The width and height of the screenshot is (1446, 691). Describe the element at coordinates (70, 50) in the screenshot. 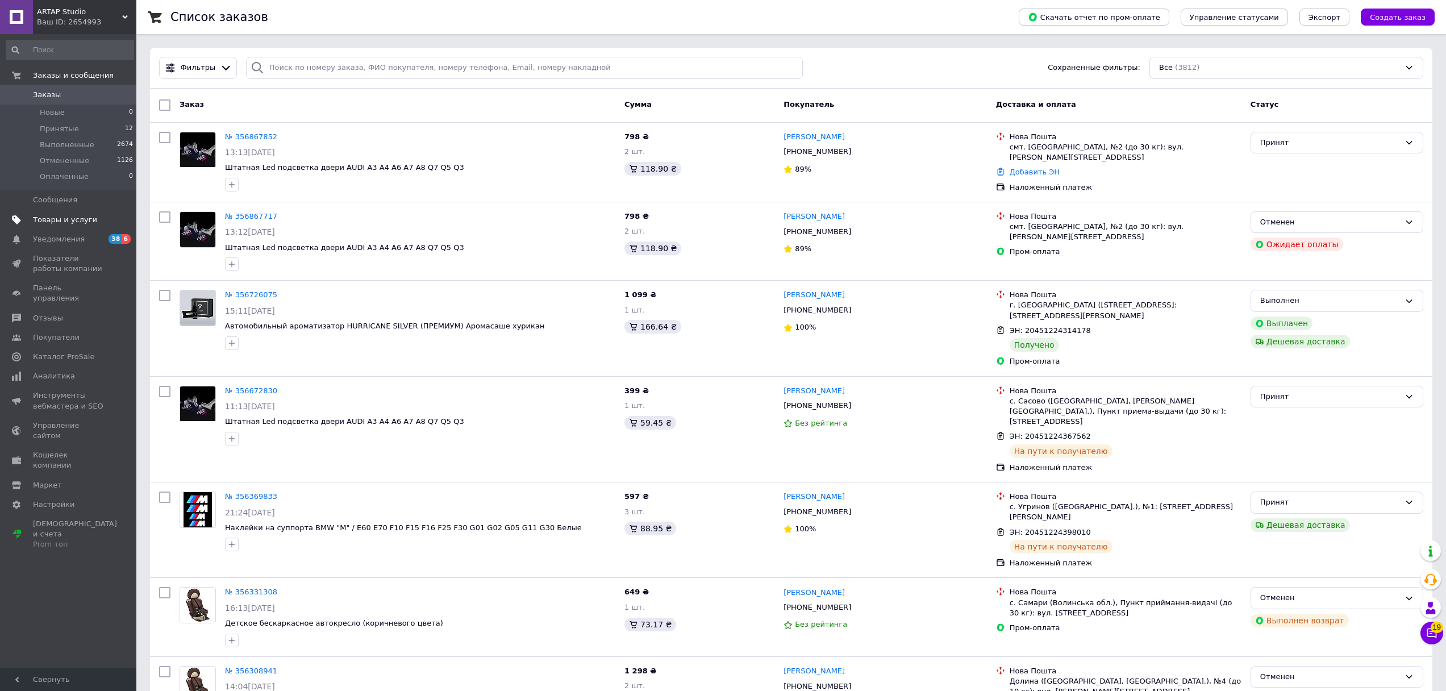

I see `input: Поиск` at that location.